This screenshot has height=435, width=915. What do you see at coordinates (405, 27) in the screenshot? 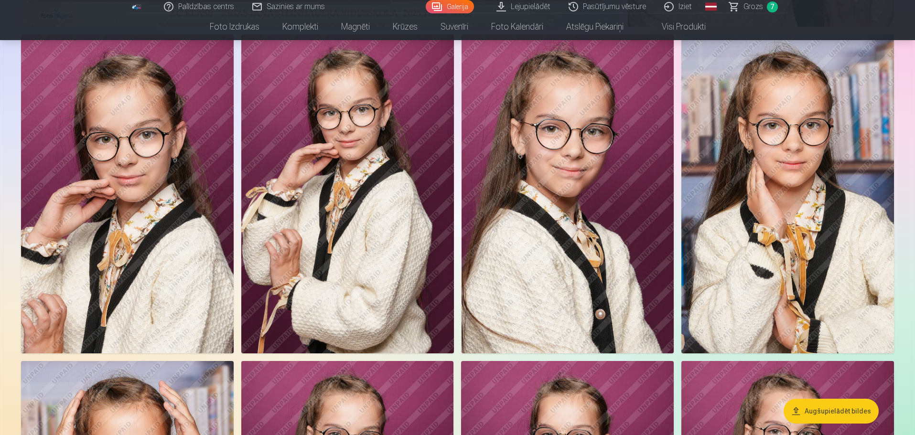
I see `a: Krūzes` at bounding box center [405, 27].